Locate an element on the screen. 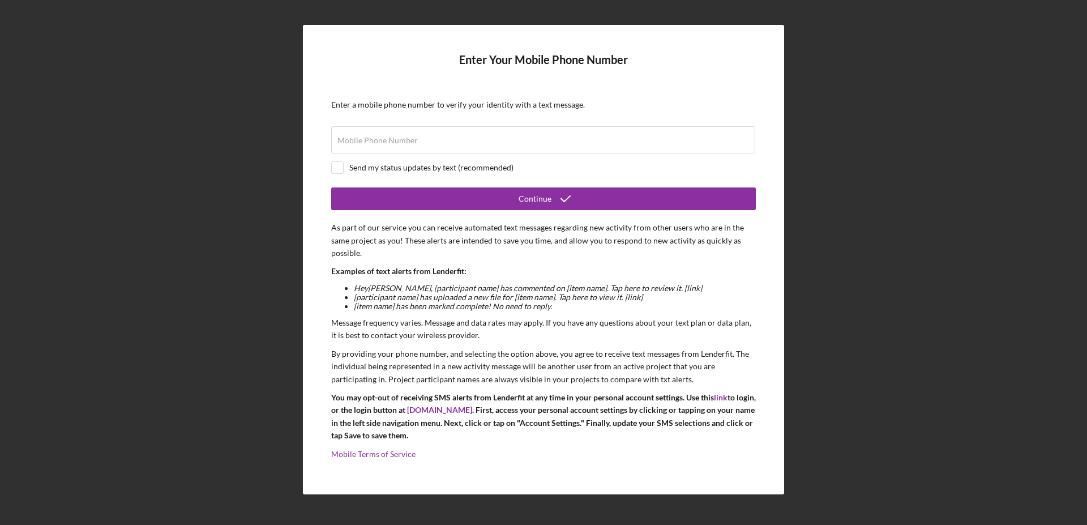 This screenshot has height=525, width=1087. div: Continue is located at coordinates (535, 199).